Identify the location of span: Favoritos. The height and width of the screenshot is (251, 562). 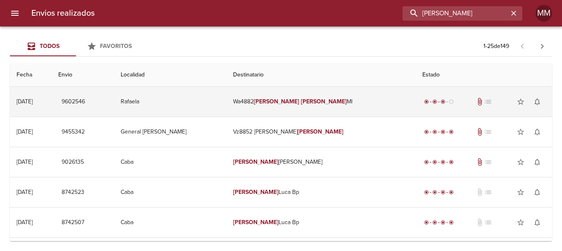
(116, 46).